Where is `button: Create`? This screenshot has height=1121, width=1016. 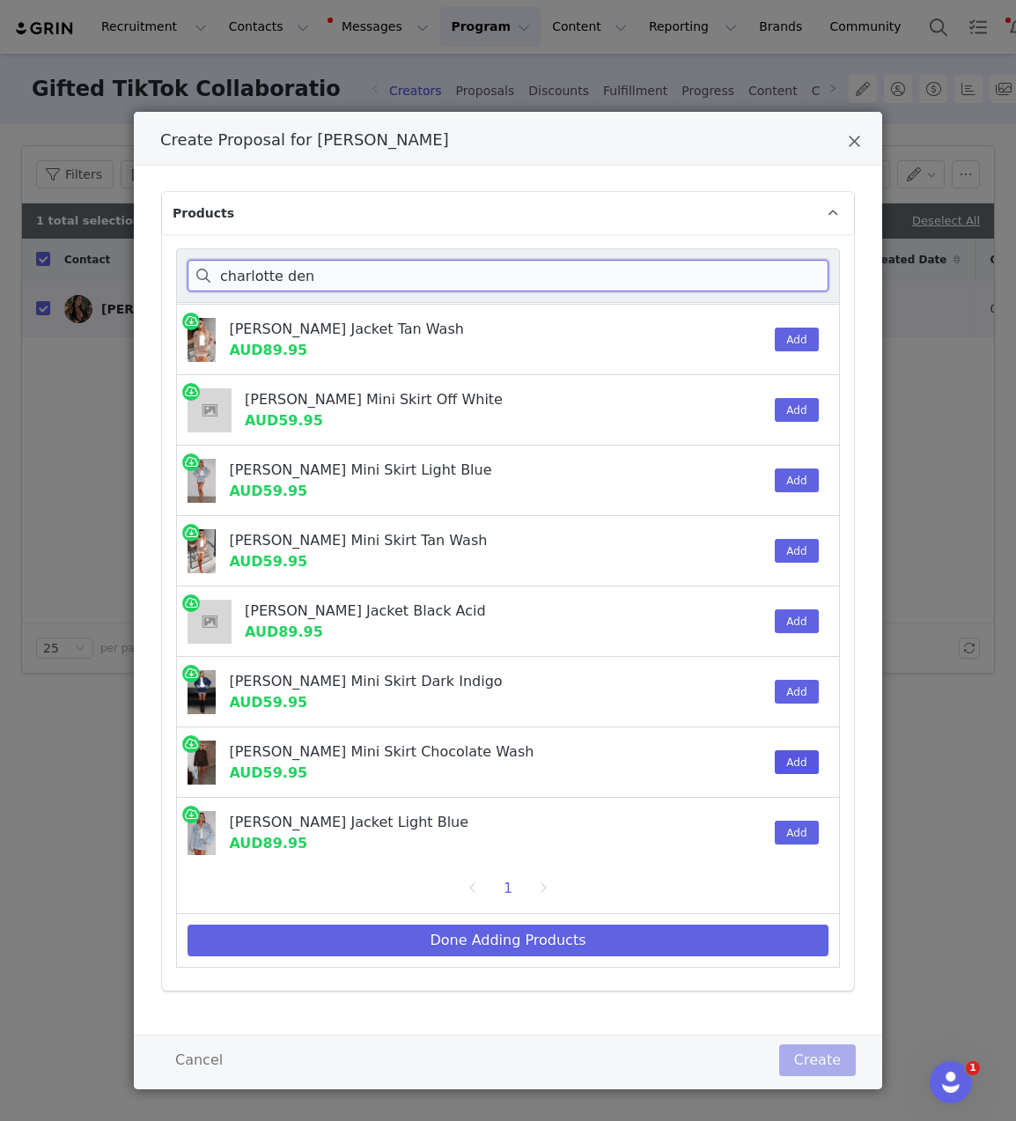 button: Create is located at coordinates (817, 1060).